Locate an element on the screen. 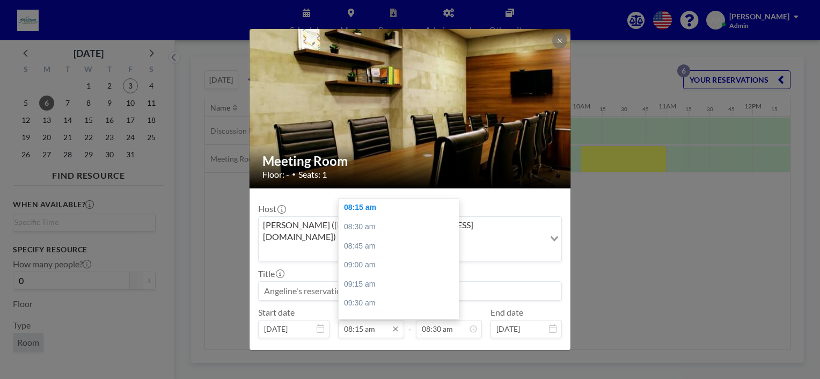 This screenshot has height=379, width=820. label: Title is located at coordinates (270, 274).